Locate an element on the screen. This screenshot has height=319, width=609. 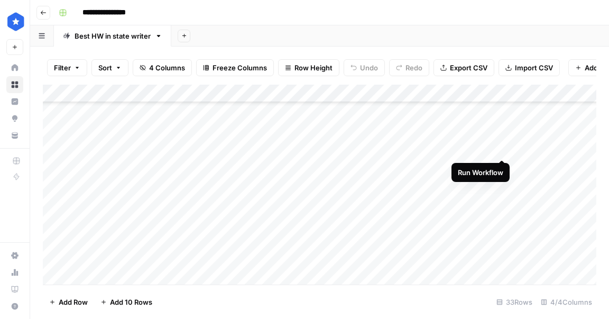
a: Usage is located at coordinates (15, 272).